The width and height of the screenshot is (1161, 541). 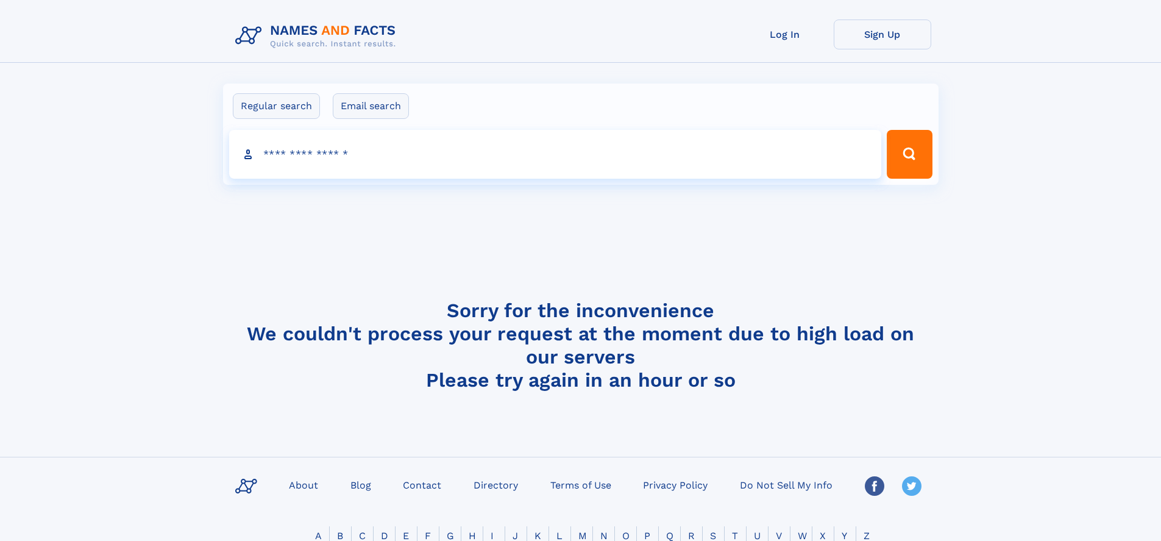 I want to click on a: Privacy Policy, so click(x=676, y=484).